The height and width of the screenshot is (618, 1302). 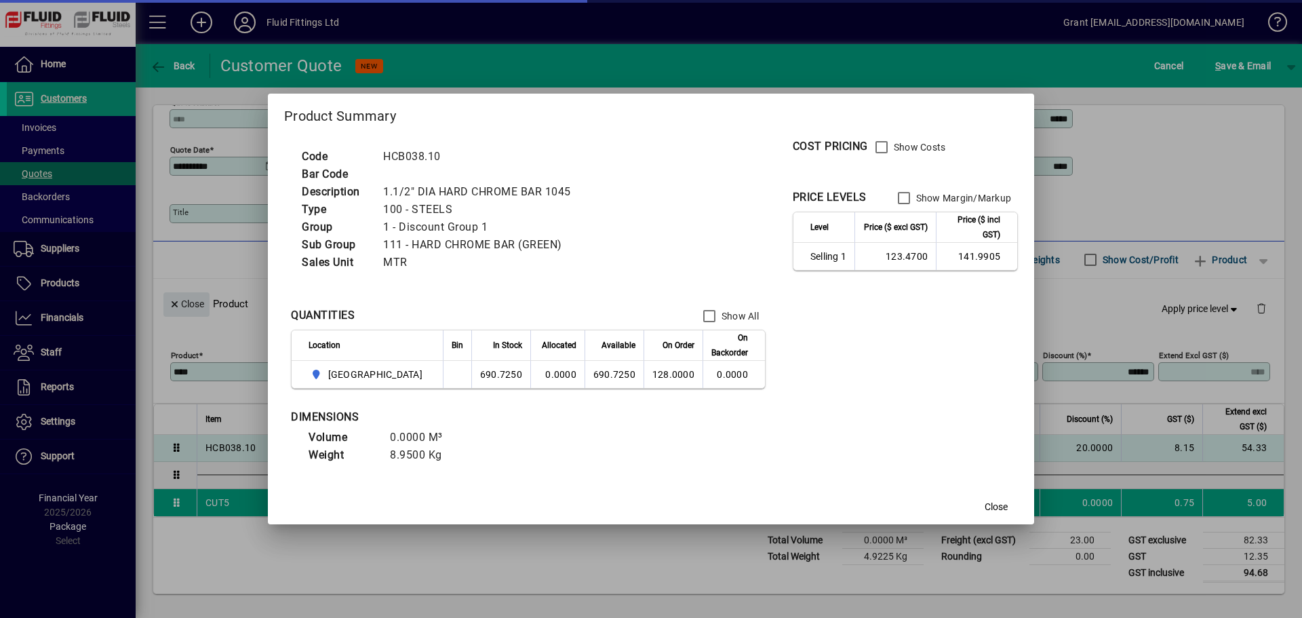 I want to click on label: Show Margin/Markup, so click(x=962, y=198).